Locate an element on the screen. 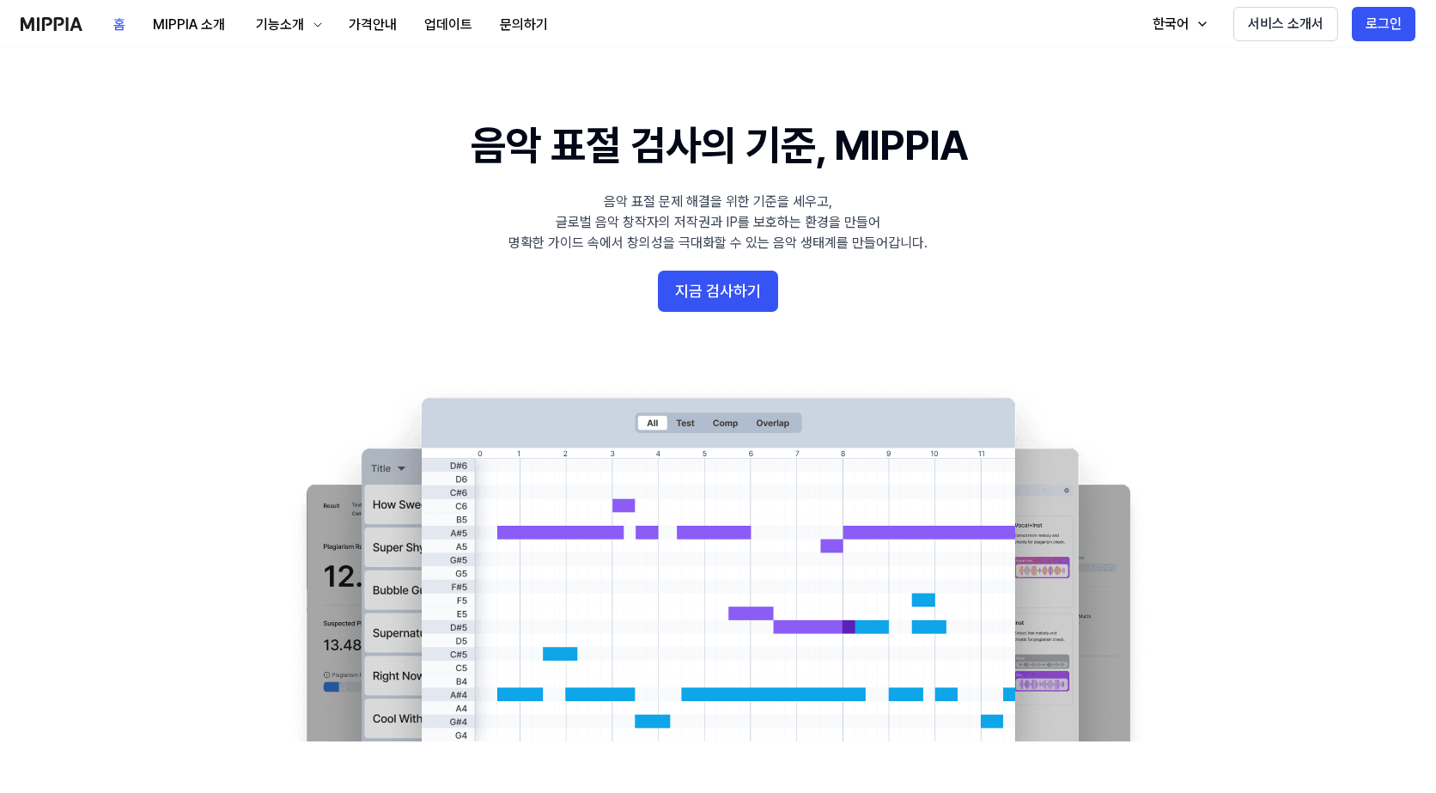  img: logo is located at coordinates (52, 24).